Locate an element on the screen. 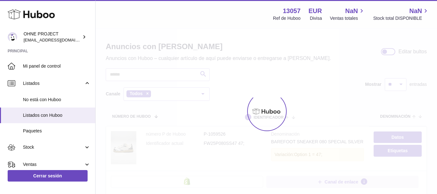 The height and width of the screenshot is (194, 437). span: Listados is located at coordinates (53, 83).